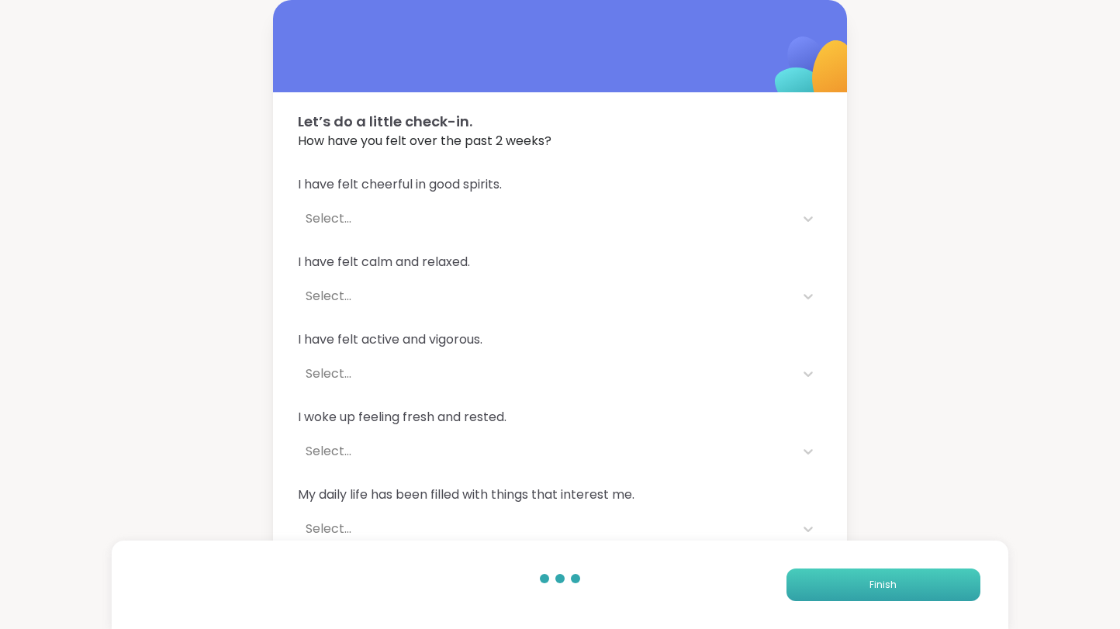 This screenshot has width=1120, height=629. I want to click on span: How have you felt over the past 2 weeks?, so click(560, 141).